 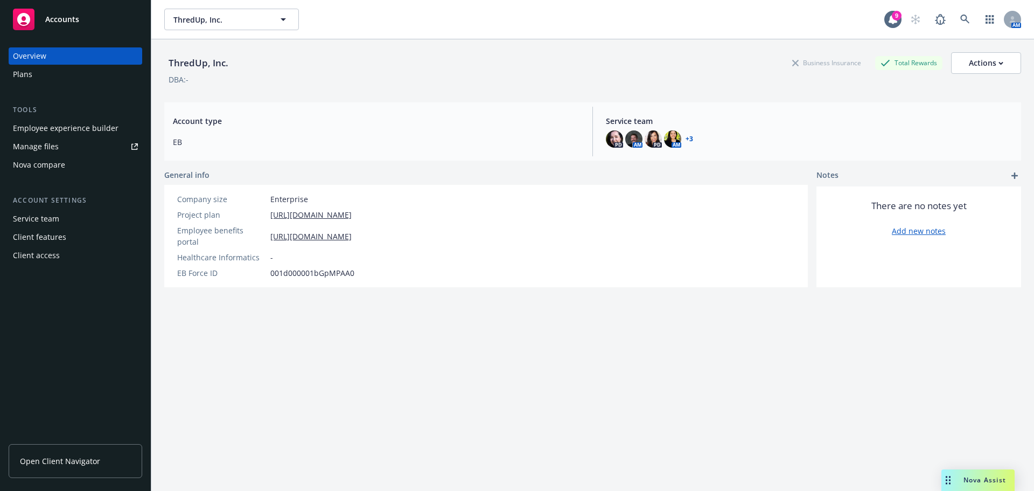 I want to click on div: ThredUp, Inc., so click(x=198, y=63).